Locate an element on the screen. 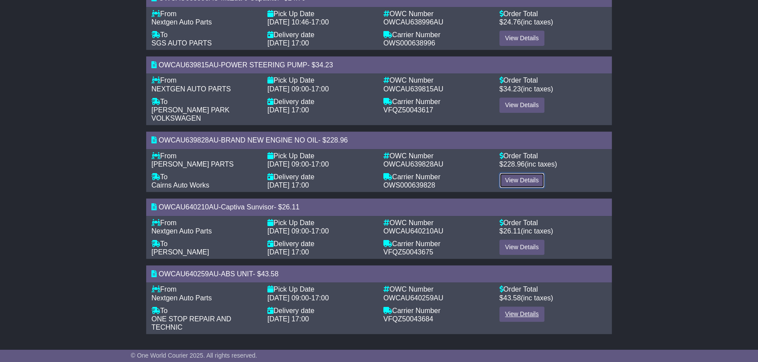 Image resolution: width=758 pixels, height=362 pixels. span: OWS000638996 is located at coordinates (409, 43).